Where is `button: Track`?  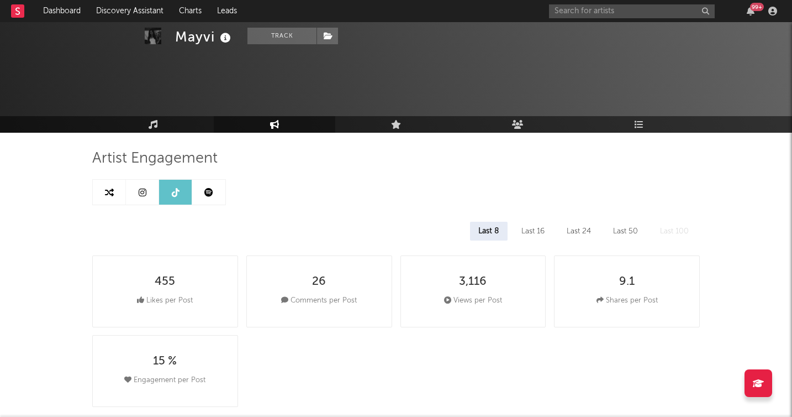
button: Track is located at coordinates (282, 36).